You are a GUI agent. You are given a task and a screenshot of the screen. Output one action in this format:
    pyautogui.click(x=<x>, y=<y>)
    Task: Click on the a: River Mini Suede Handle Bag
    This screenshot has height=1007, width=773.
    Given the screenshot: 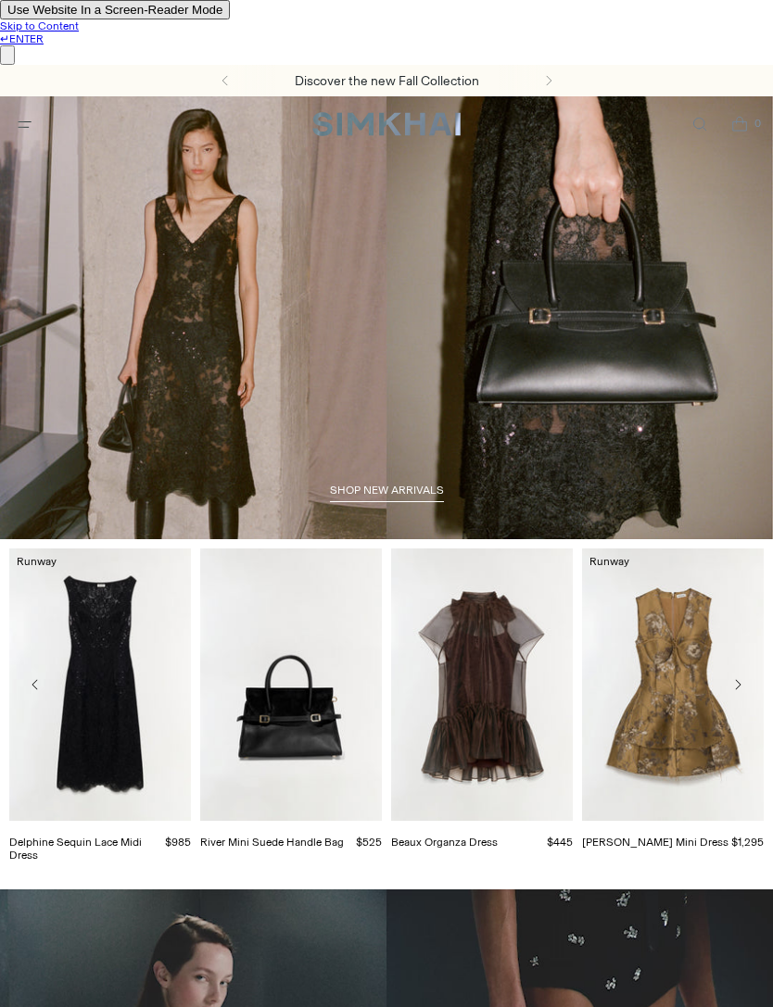 What is the action you would take?
    pyautogui.click(x=272, y=842)
    